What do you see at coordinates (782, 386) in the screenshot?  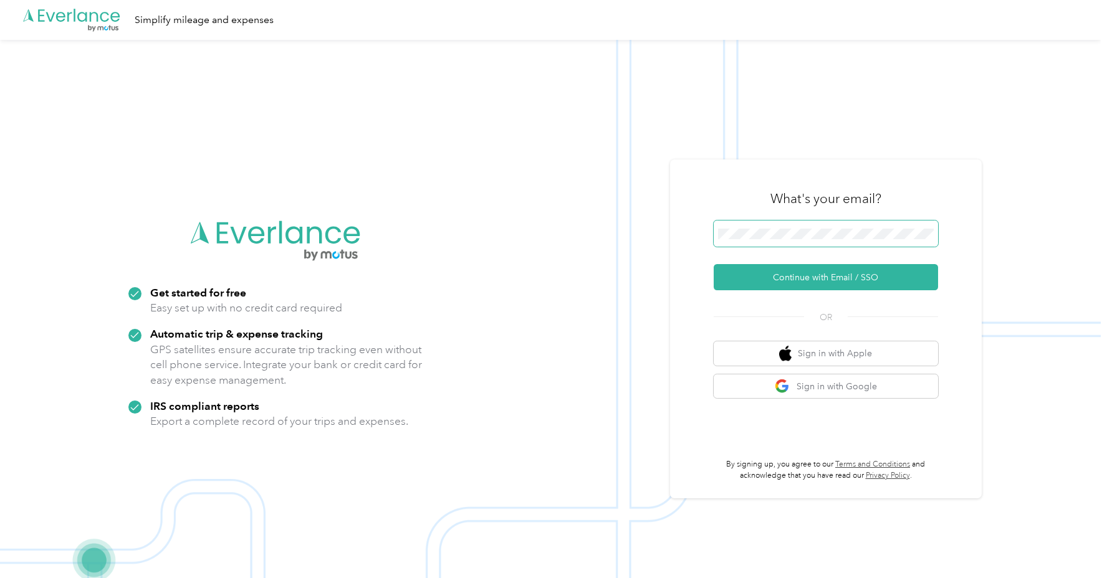 I see `img: google logo` at bounding box center [782, 386].